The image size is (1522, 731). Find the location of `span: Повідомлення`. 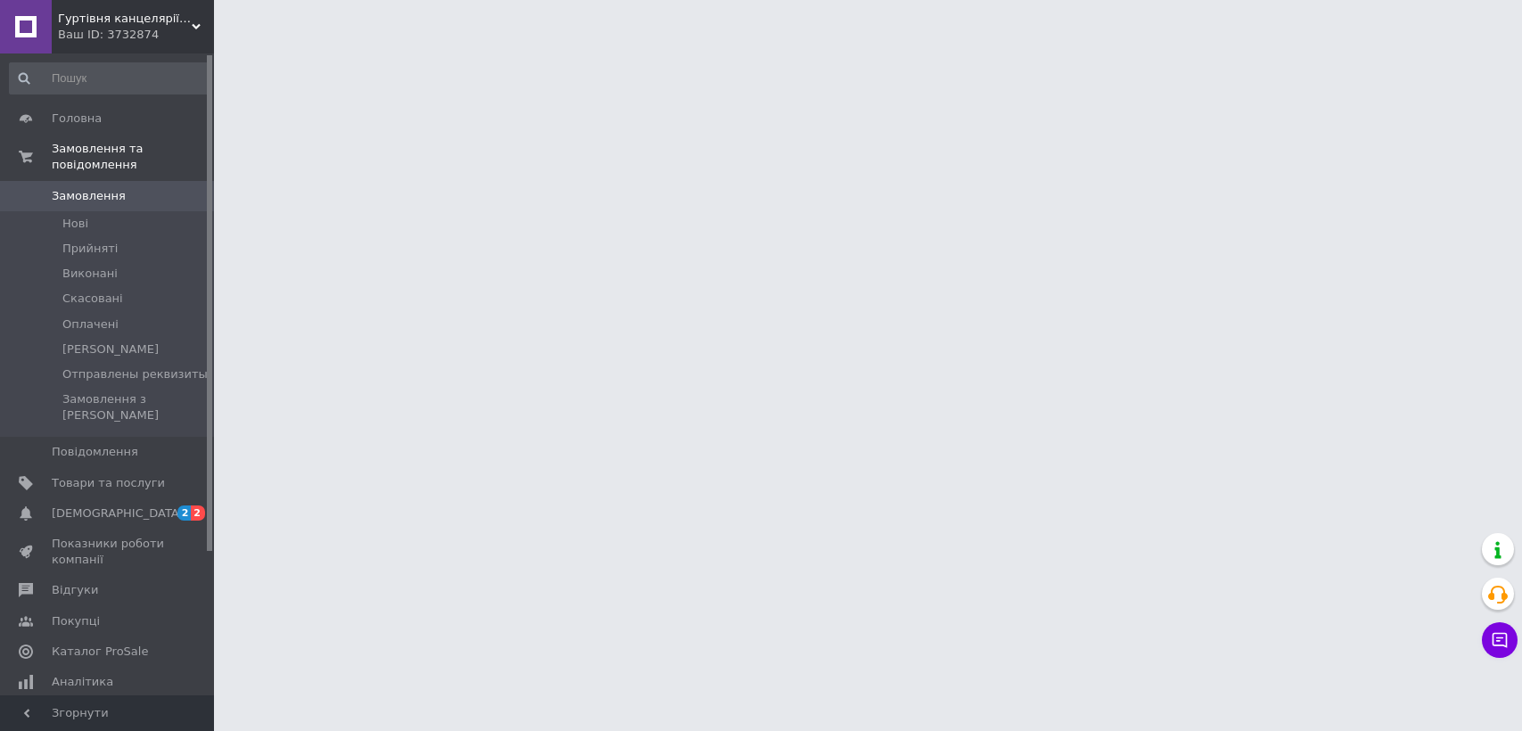

span: Повідомлення is located at coordinates (95, 452).